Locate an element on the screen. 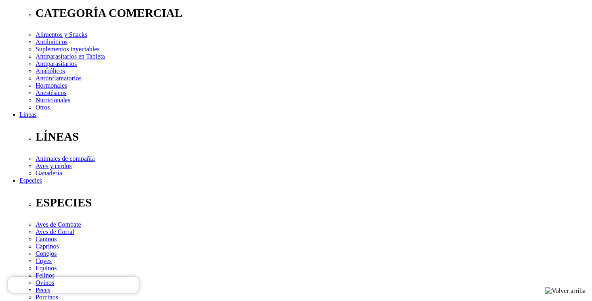  span: Antibióticos is located at coordinates (51, 42).